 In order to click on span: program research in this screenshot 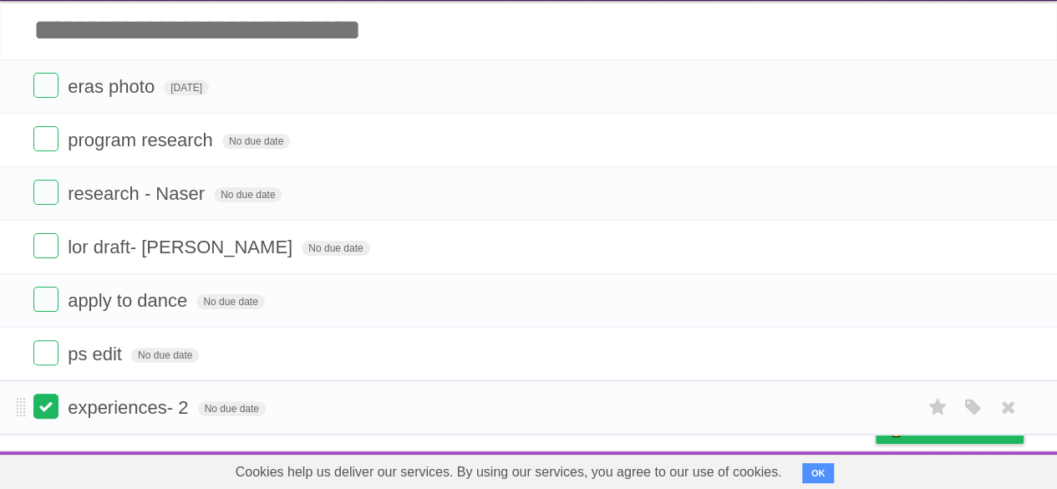, I will do `click(142, 140)`.